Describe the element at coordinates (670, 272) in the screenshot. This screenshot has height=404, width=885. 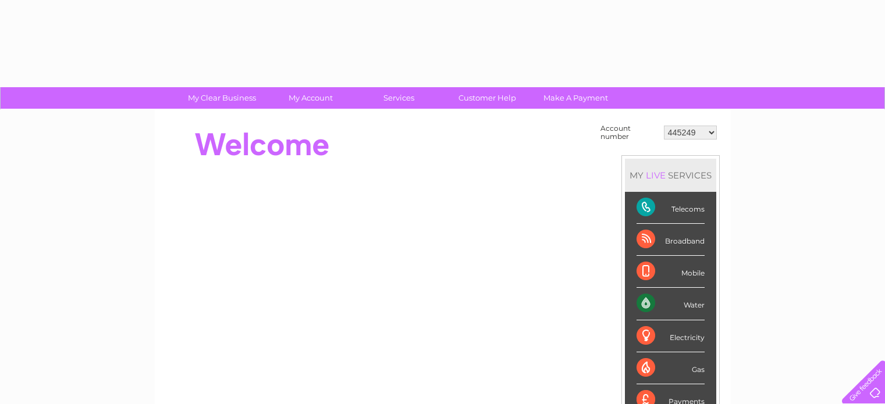
I see `div: Mobile` at that location.